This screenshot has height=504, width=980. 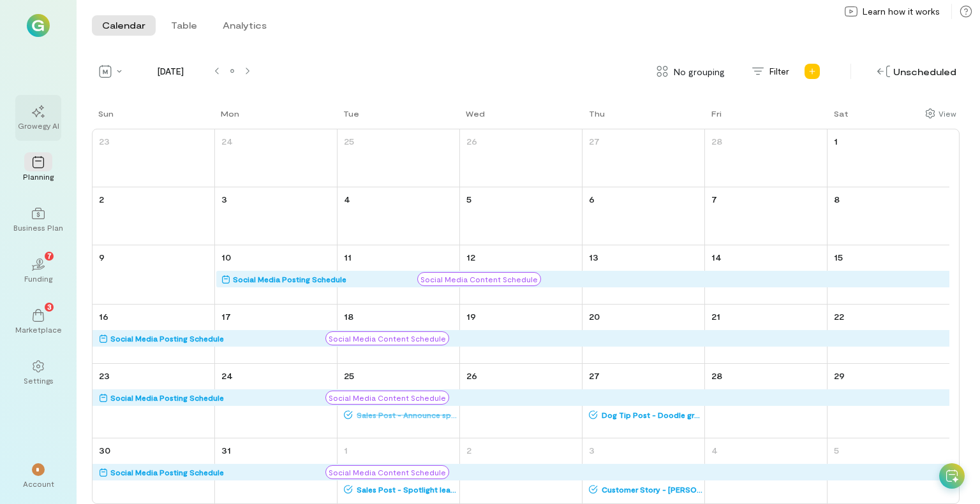 What do you see at coordinates (101, 199) in the screenshot?
I see `a: March 2, 2025` at bounding box center [101, 199].